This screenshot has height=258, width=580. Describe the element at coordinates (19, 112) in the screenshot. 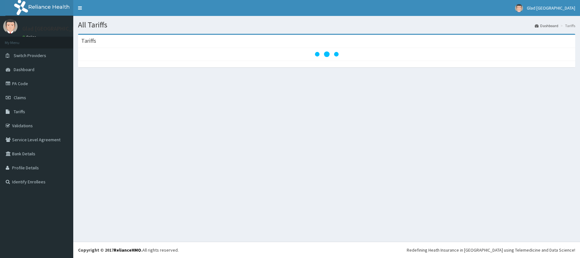

I see `span: Tariffs` at that location.